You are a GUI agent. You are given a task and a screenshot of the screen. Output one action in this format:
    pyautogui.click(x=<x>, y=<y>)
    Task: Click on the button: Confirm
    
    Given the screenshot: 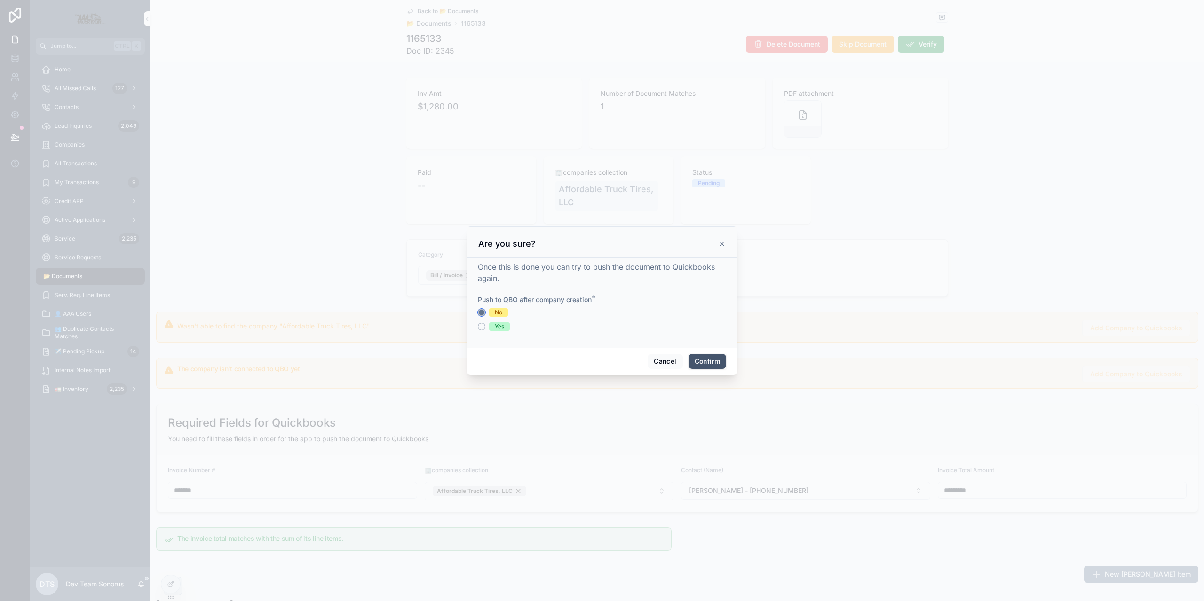 What is the action you would take?
    pyautogui.click(x=707, y=362)
    